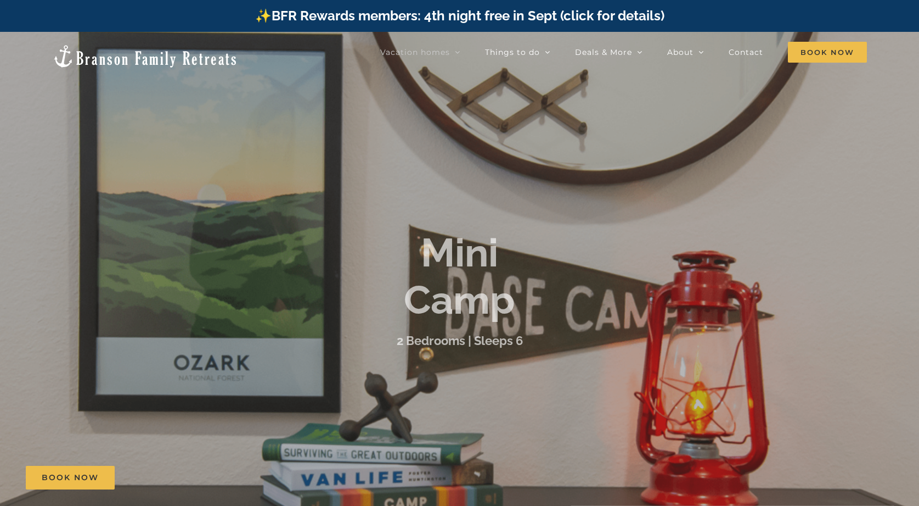  Describe the element at coordinates (459, 276) in the screenshot. I see `b: Mini Camp` at that location.